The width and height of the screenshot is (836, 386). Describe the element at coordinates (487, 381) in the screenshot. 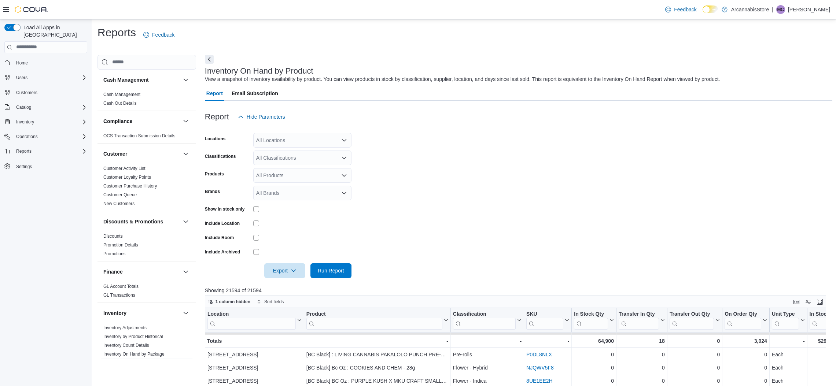

I see `div: Flower - Indica` at that location.